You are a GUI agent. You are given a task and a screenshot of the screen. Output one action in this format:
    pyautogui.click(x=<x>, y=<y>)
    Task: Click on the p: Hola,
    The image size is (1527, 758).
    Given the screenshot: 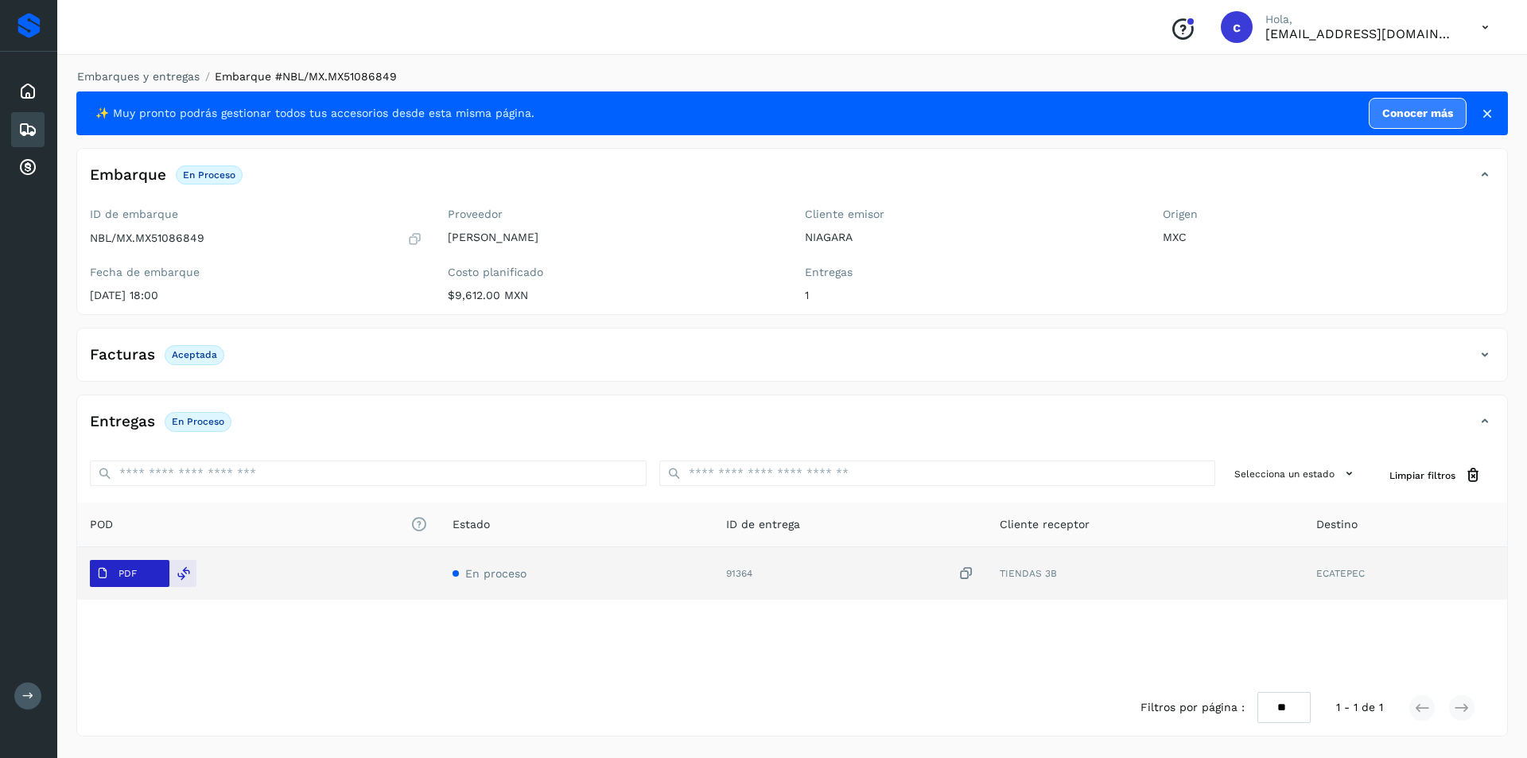 What is the action you would take?
    pyautogui.click(x=1361, y=19)
    